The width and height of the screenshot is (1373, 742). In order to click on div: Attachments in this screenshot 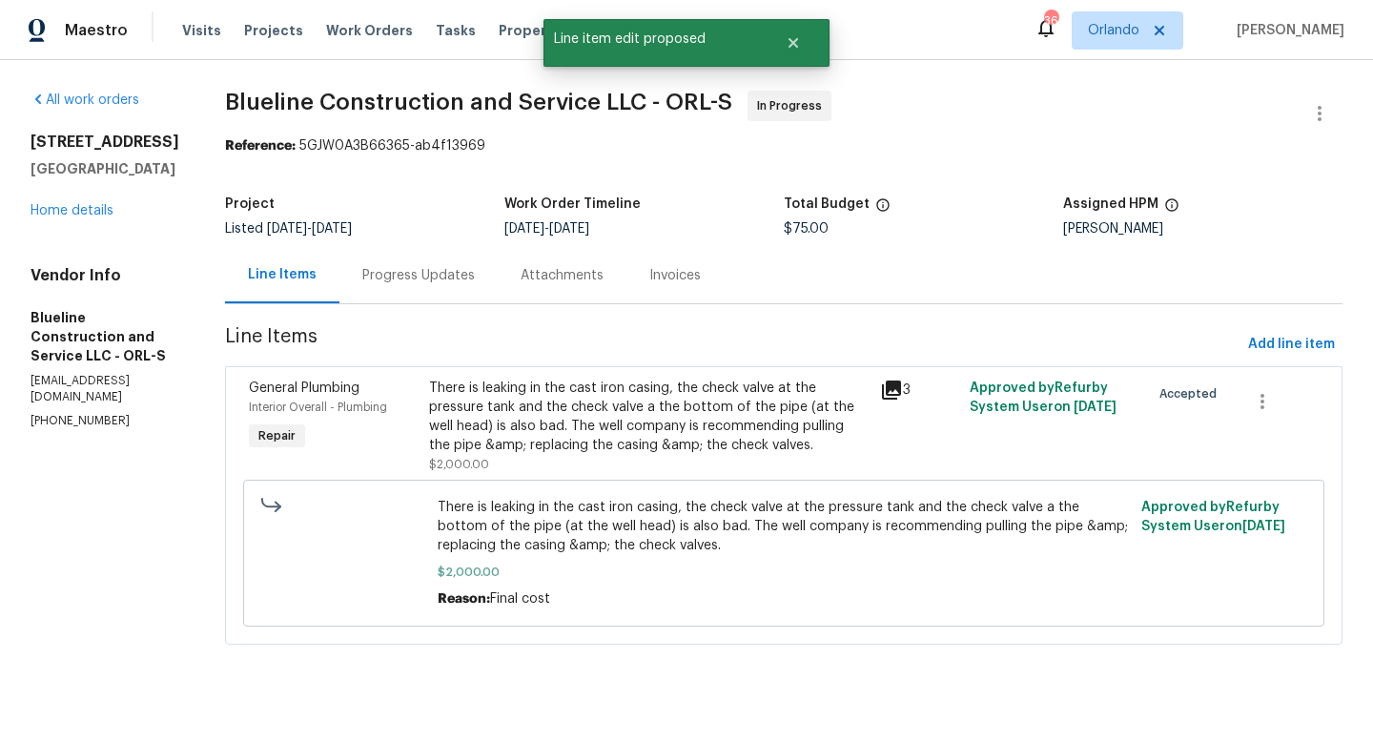, I will do `click(562, 276)`.